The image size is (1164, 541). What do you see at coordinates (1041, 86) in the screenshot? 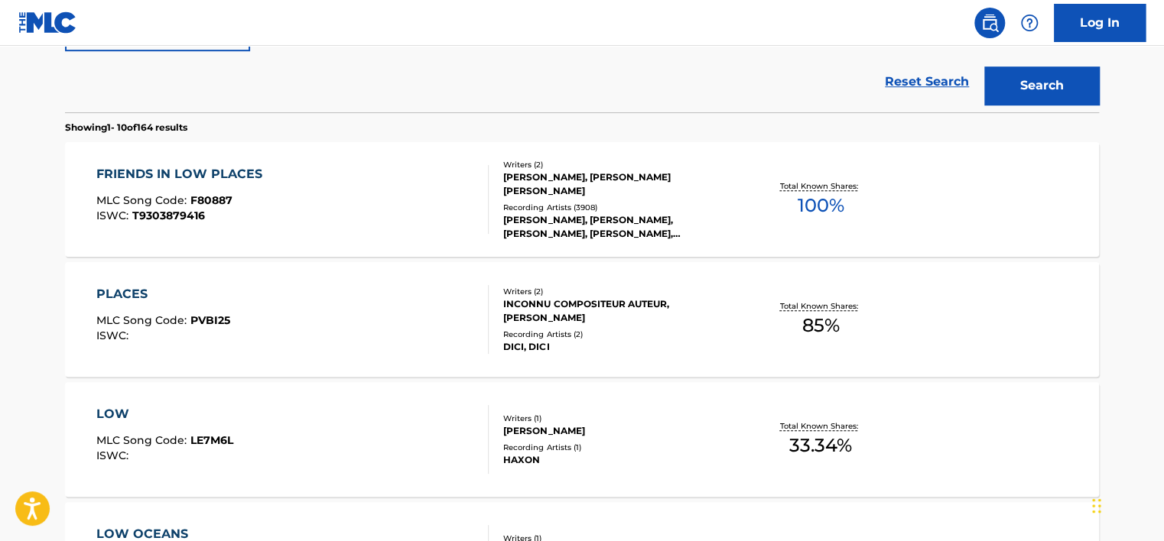
I see `button: Search` at bounding box center [1041, 86].